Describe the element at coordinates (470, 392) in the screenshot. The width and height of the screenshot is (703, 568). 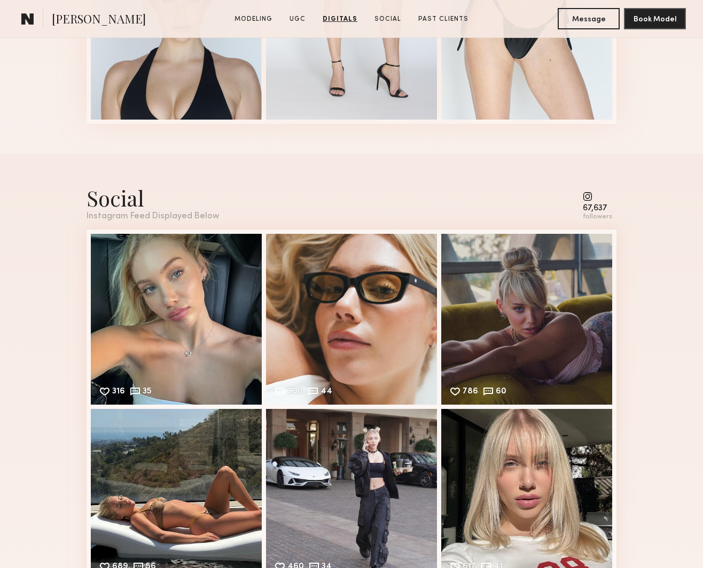
I see `div: 786` at that location.